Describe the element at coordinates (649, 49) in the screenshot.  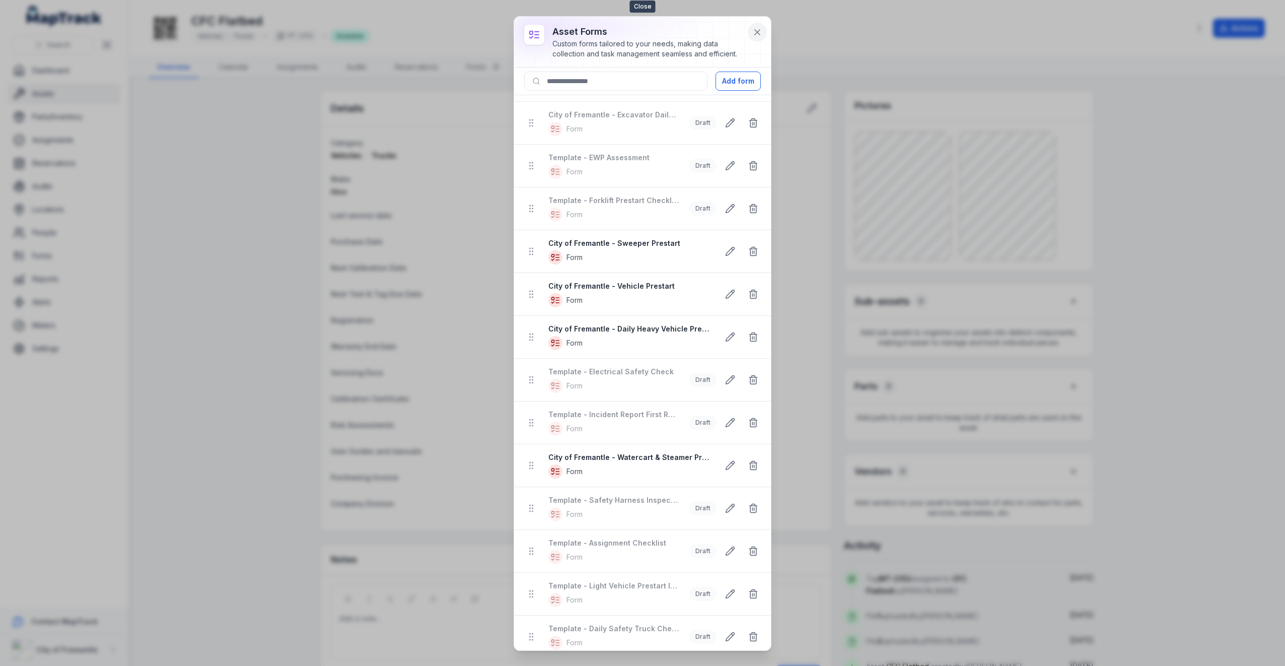
I see `div: Custom forms tailored to your needs, making data collection and task management seamless and effi...` at that location.